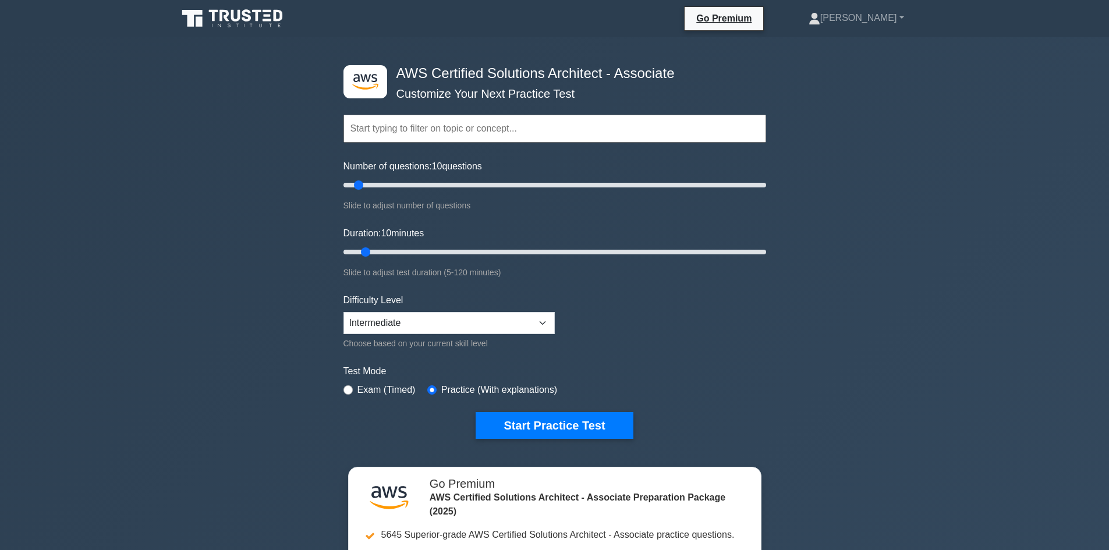  What do you see at coordinates (555, 273) in the screenshot?
I see `div: Slide to adjust test duration (5-120 minutes)` at bounding box center [555, 273].